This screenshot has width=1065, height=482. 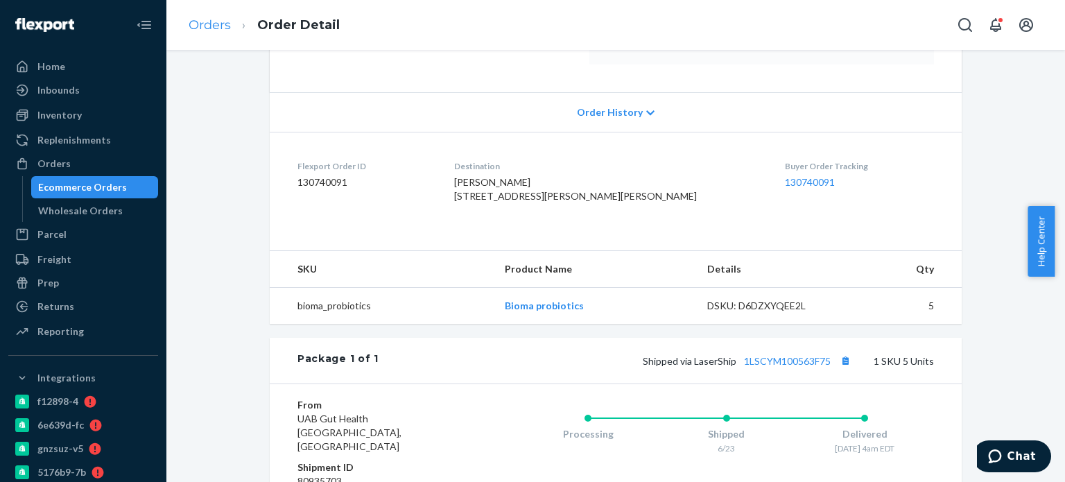 What do you see at coordinates (83, 425) in the screenshot?
I see `a: 6e639d-fc` at bounding box center [83, 425].